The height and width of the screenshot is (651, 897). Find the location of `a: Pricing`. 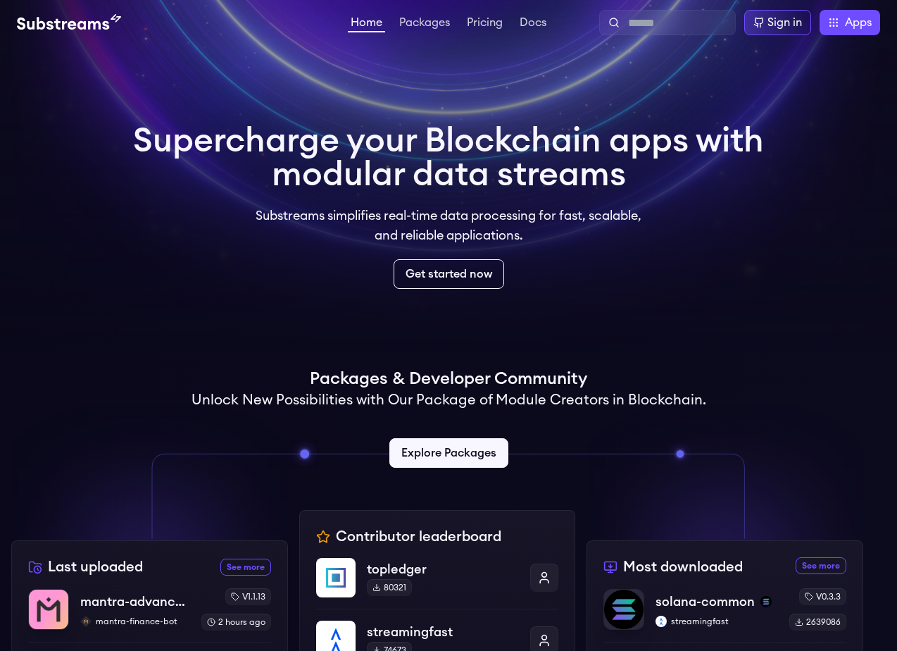

a: Pricing is located at coordinates (484, 24).